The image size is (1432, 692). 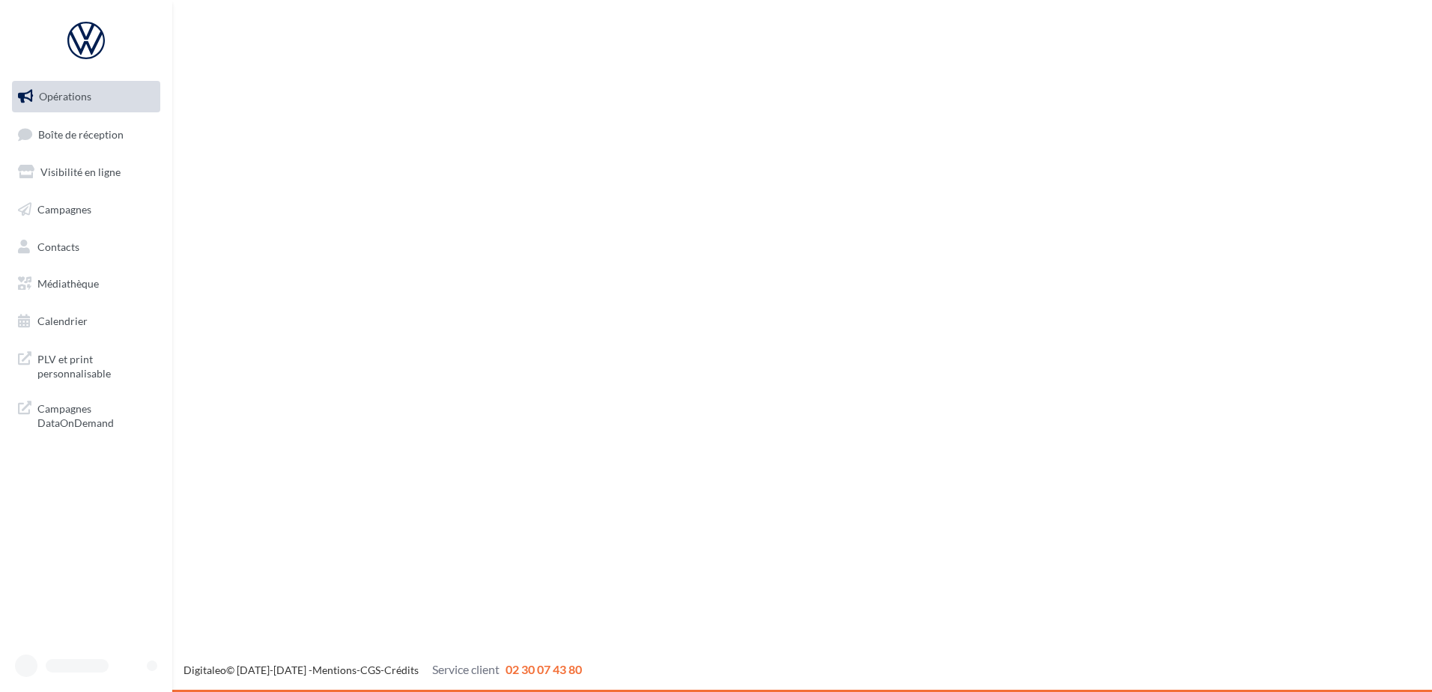 I want to click on a: Campagnes DataOnDemand, so click(x=86, y=414).